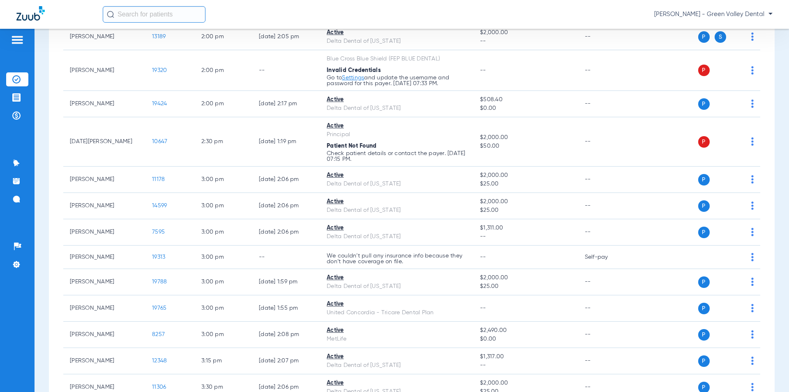  What do you see at coordinates (158, 179) in the screenshot?
I see `span: 11178` at bounding box center [158, 179].